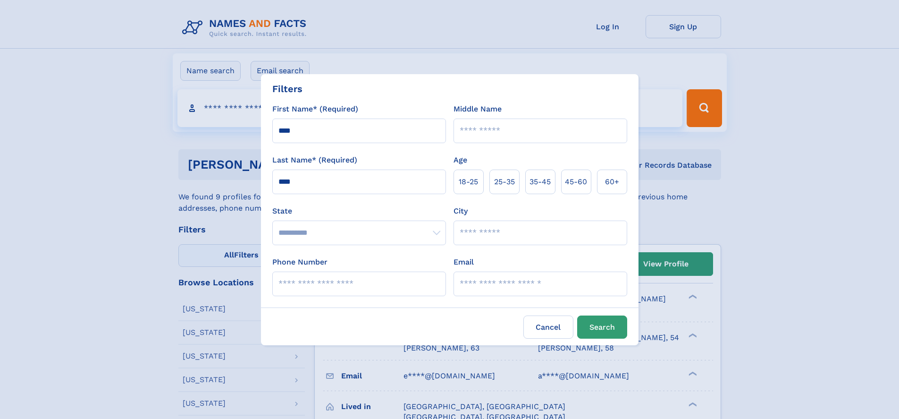  Describe the element at coordinates (461, 211) in the screenshot. I see `label: City` at that location.